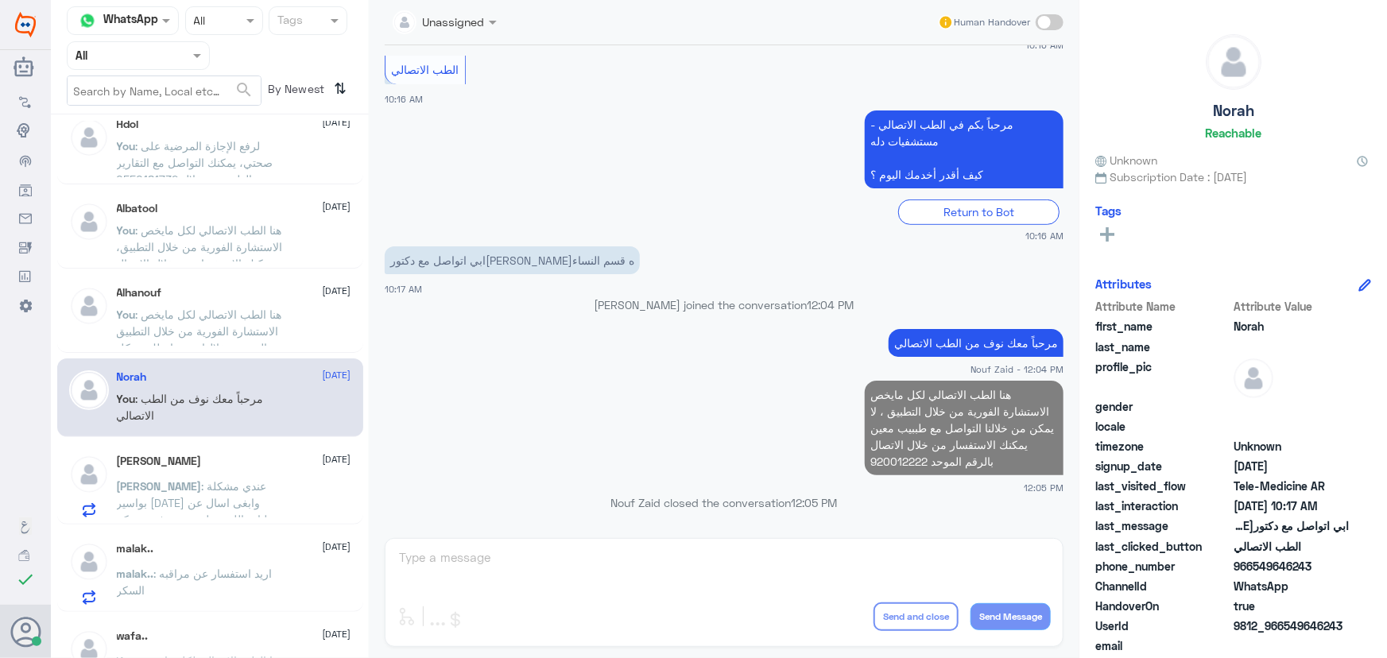 This screenshot has width=1387, height=658. Describe the element at coordinates (1163, 426) in the screenshot. I see `span: locale` at that location.